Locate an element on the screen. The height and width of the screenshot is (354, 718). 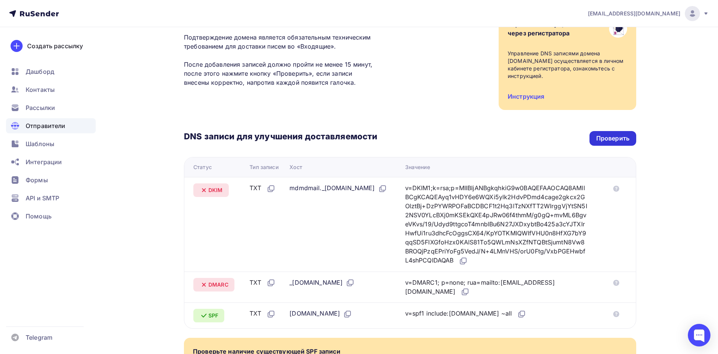
span: DKIM is located at coordinates (216, 190).